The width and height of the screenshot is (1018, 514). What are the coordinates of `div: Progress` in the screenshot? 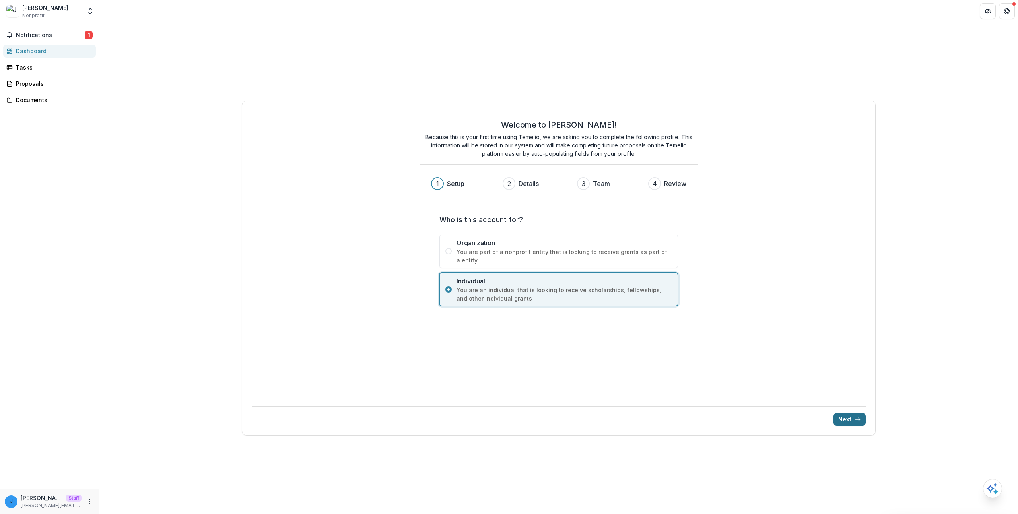 It's located at (559, 184).